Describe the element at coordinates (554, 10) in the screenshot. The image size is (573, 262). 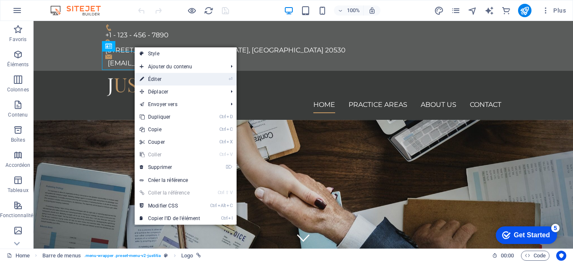
I see `span: Plus` at that location.